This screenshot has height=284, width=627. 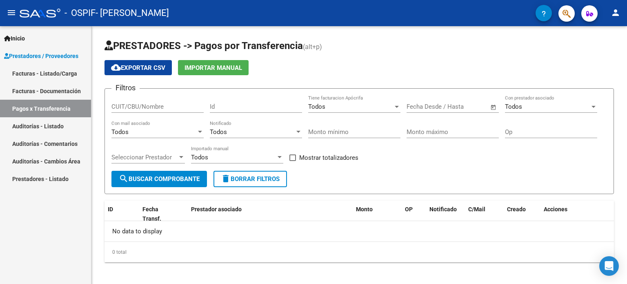 I want to click on span: Mostrar totalizadores, so click(x=328, y=157).